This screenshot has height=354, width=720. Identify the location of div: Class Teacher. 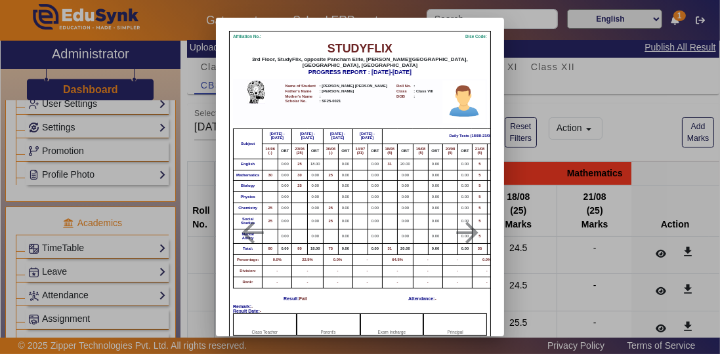
(264, 324).